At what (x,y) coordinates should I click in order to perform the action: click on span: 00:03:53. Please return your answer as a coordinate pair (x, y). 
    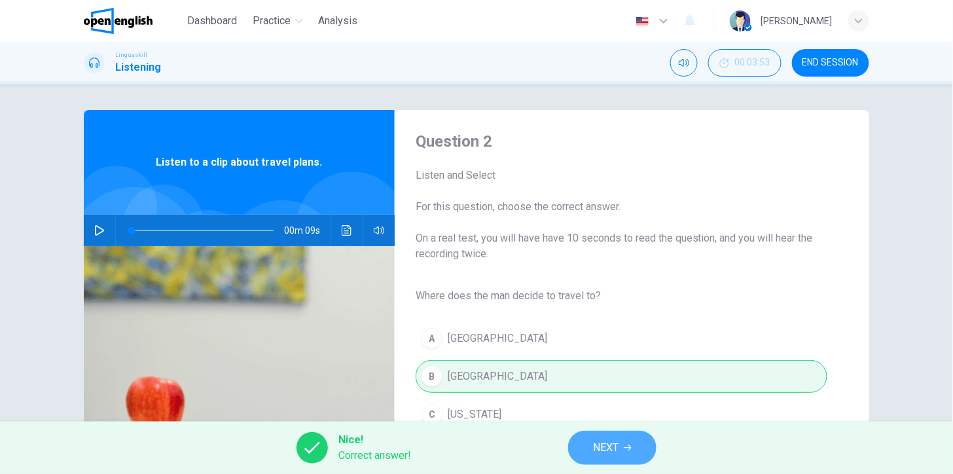
    Looking at the image, I should click on (753, 63).